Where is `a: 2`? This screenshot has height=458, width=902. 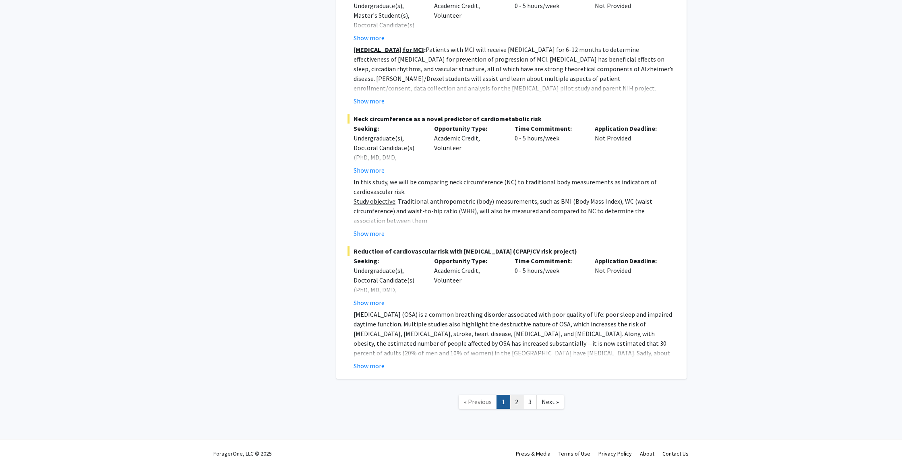
a: 2 is located at coordinates (517, 402).